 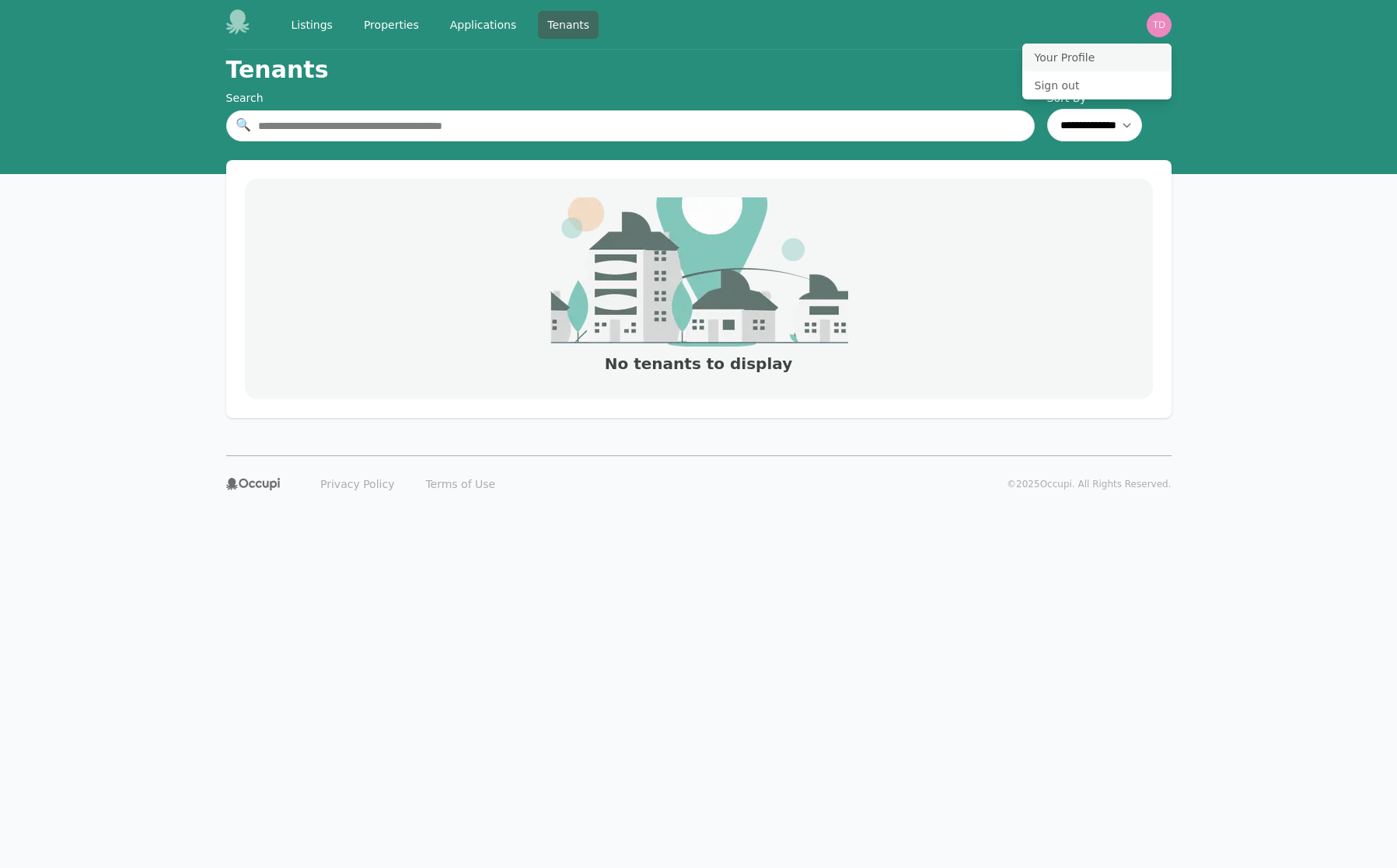 What do you see at coordinates (277, 70) in the screenshot?
I see `h1: Tenants` at bounding box center [277, 70].